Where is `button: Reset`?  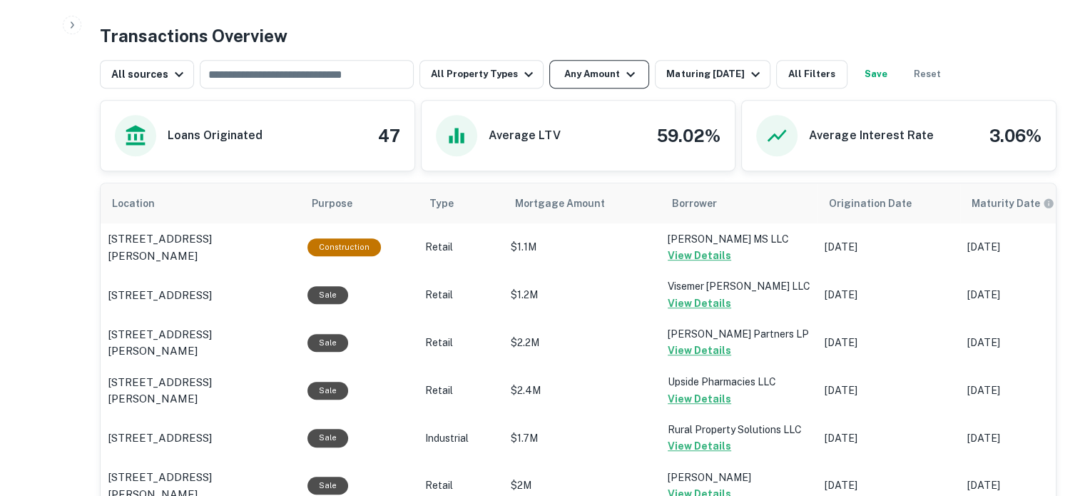
button: Reset is located at coordinates (927, 74).